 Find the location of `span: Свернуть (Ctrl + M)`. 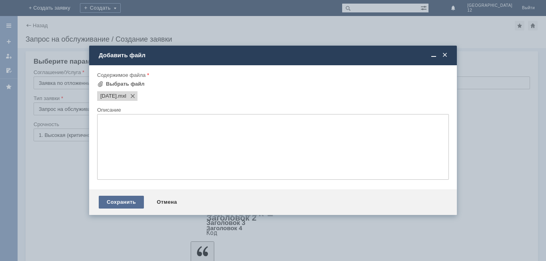

span: Свернуть (Ctrl + M) is located at coordinates (434, 55).